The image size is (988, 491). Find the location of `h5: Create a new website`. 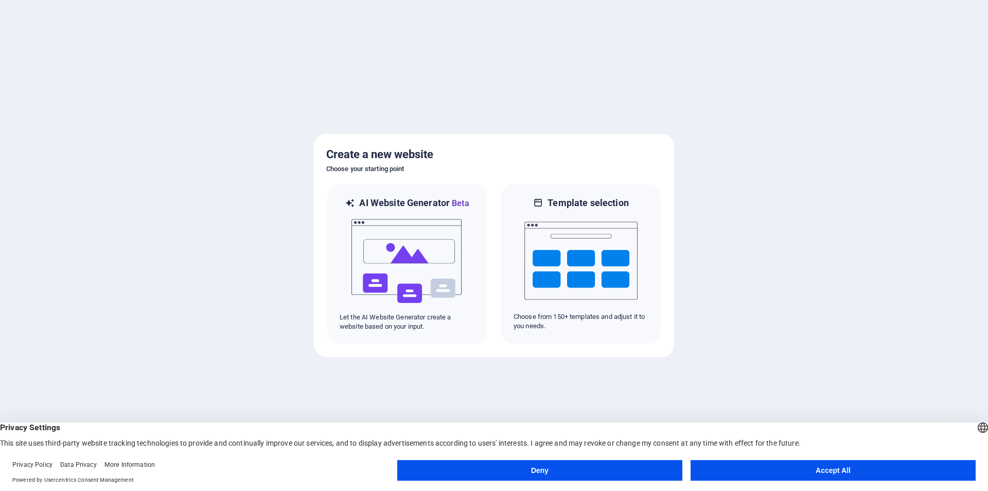

h5: Create a new website is located at coordinates (494, 154).